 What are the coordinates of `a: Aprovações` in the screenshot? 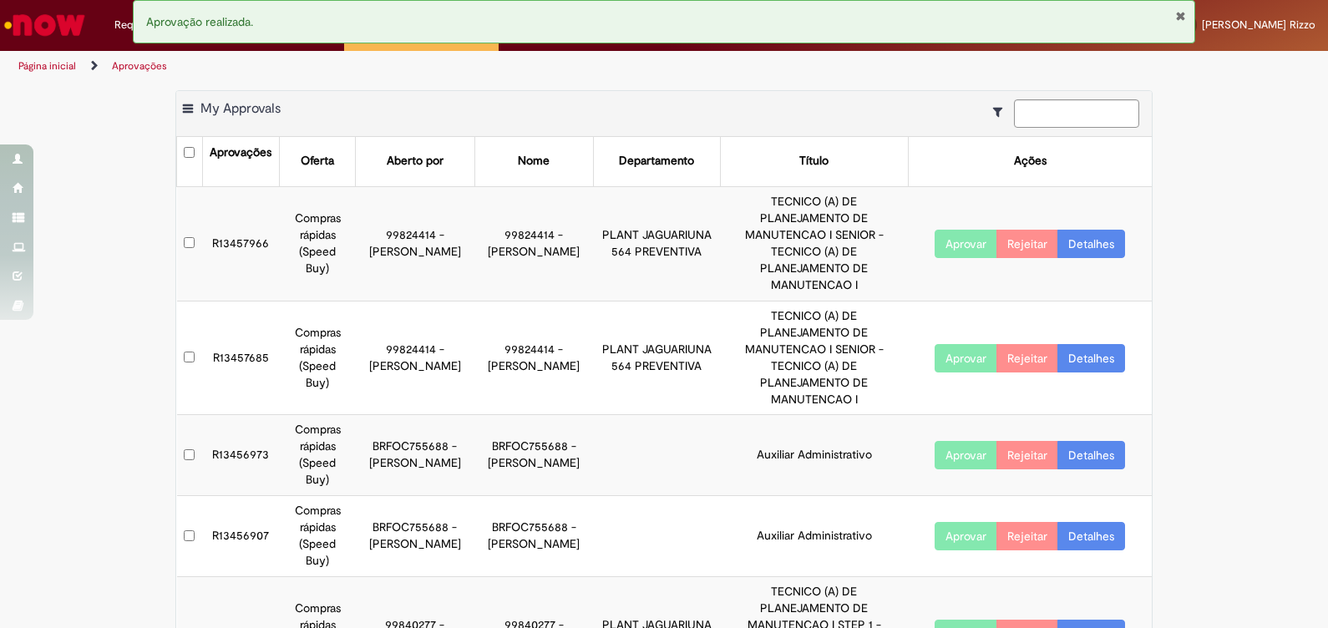 It's located at (139, 66).